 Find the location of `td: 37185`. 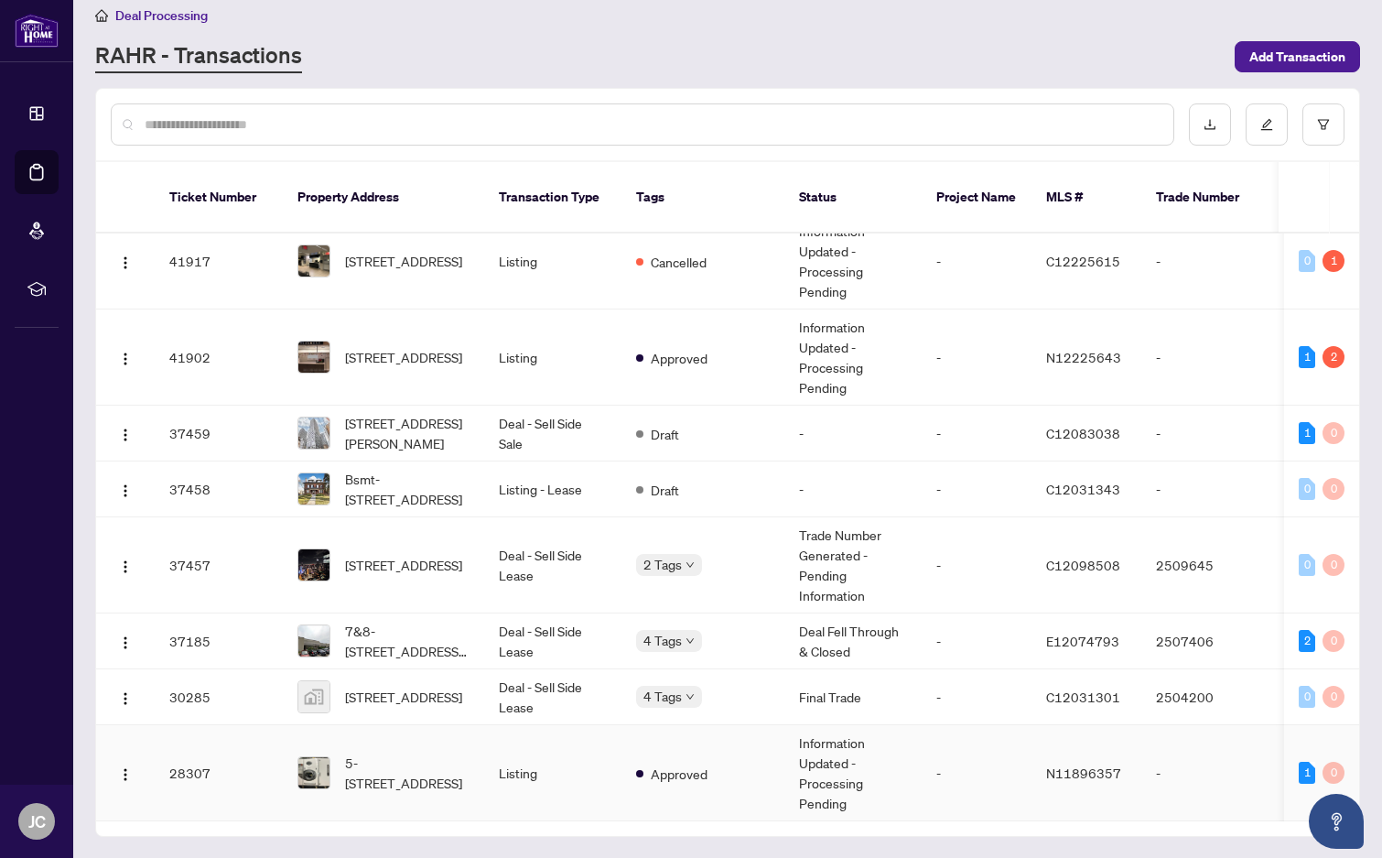

td: 37185 is located at coordinates (219, 641).